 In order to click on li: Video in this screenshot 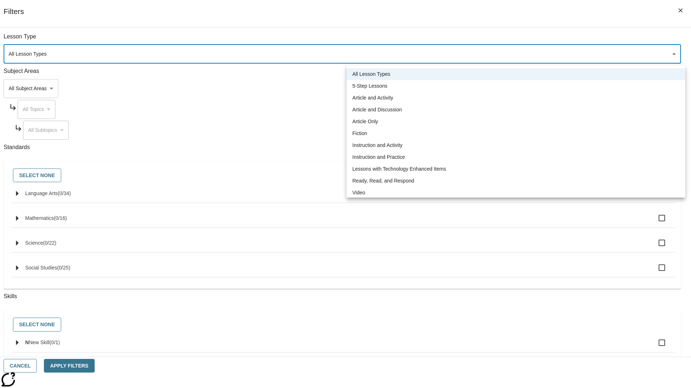, I will do `click(515, 193)`.